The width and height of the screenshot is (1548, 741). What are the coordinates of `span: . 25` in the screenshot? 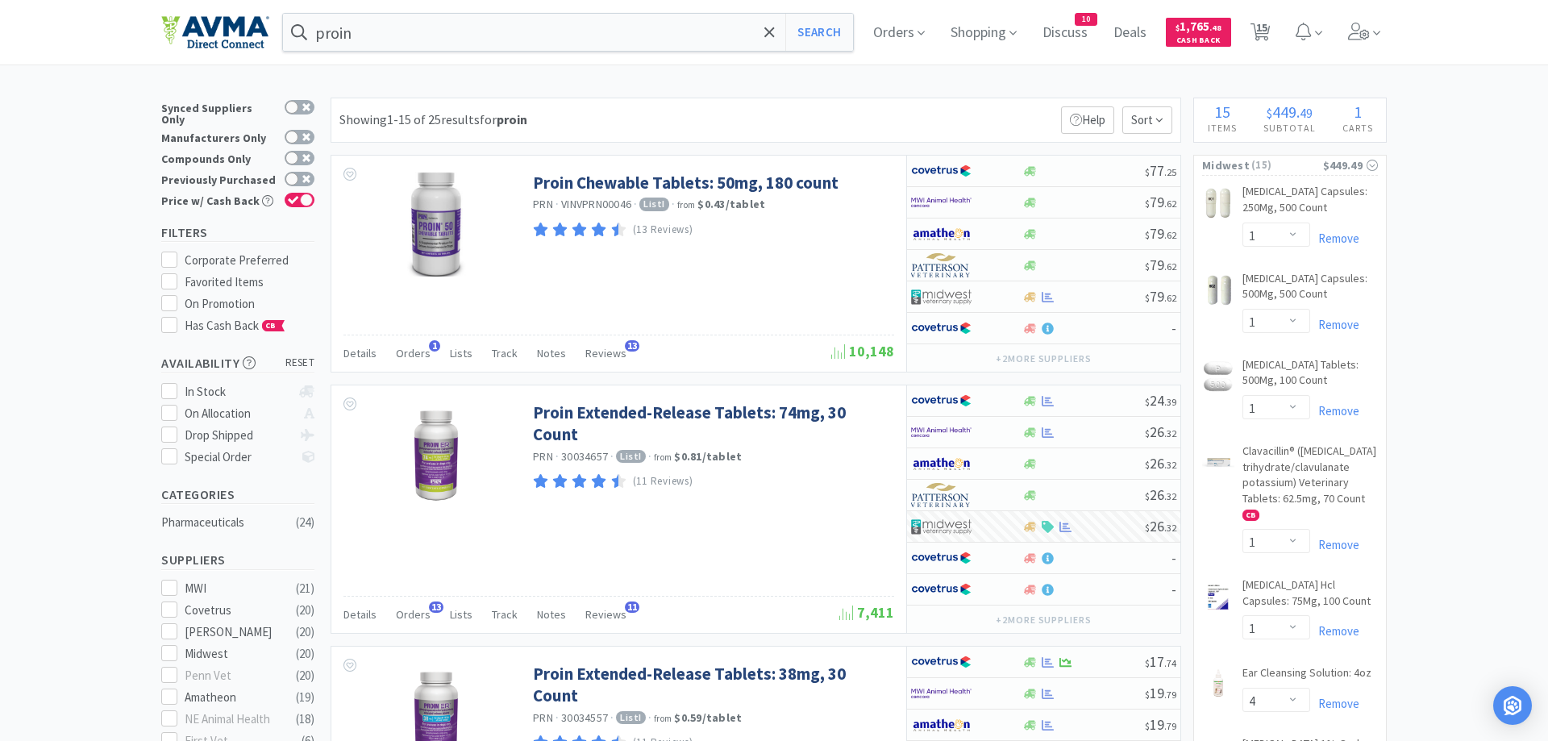 It's located at (1170, 172).